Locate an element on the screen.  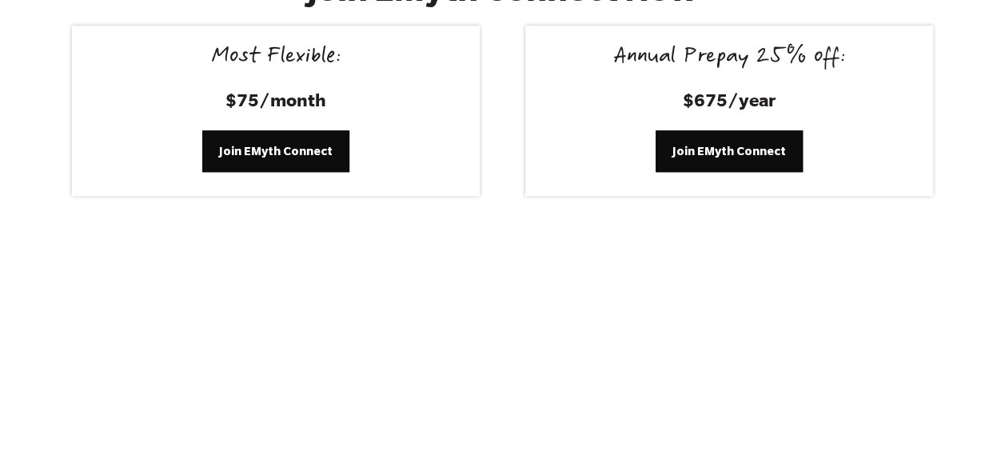
div: Most Flexible: is located at coordinates (276, 58).